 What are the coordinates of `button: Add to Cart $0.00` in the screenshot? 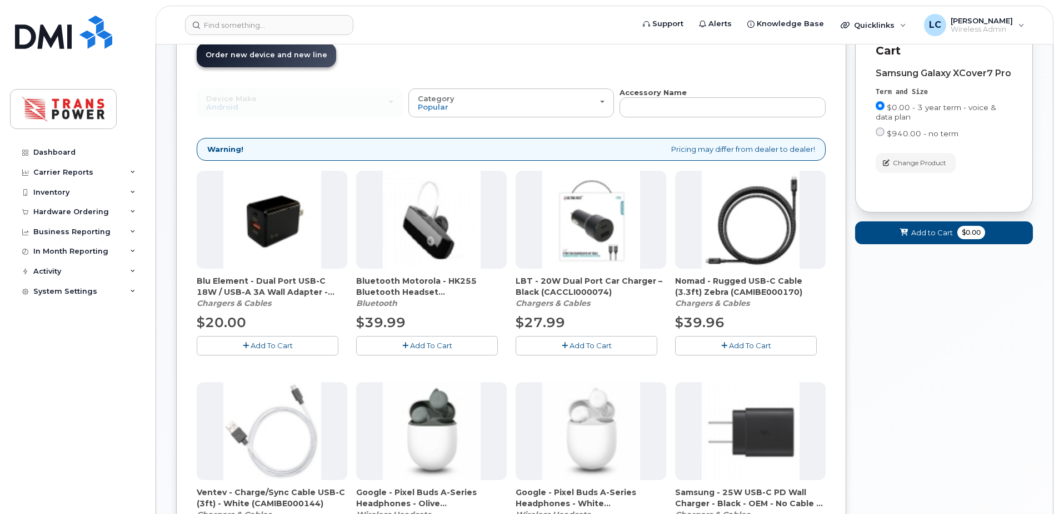 It's located at (944, 232).